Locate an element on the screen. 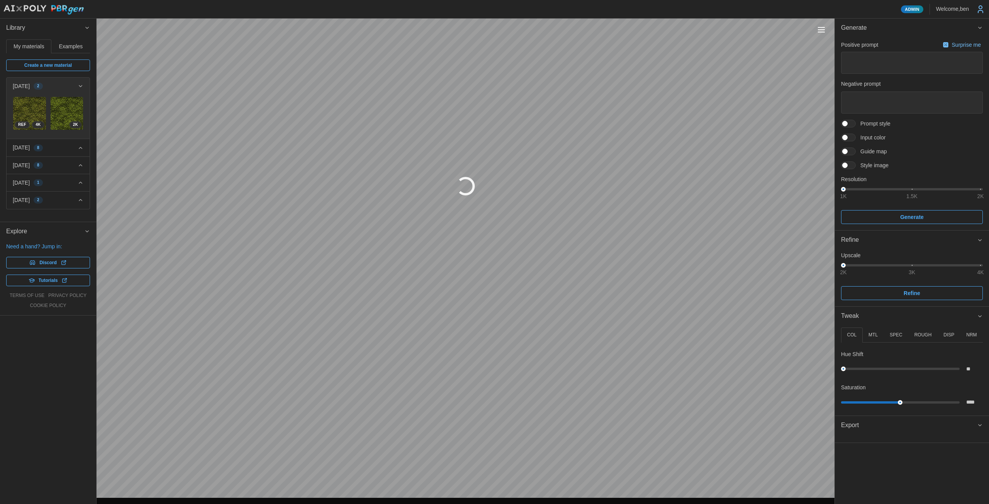  span: Examples is located at coordinates (71, 46).